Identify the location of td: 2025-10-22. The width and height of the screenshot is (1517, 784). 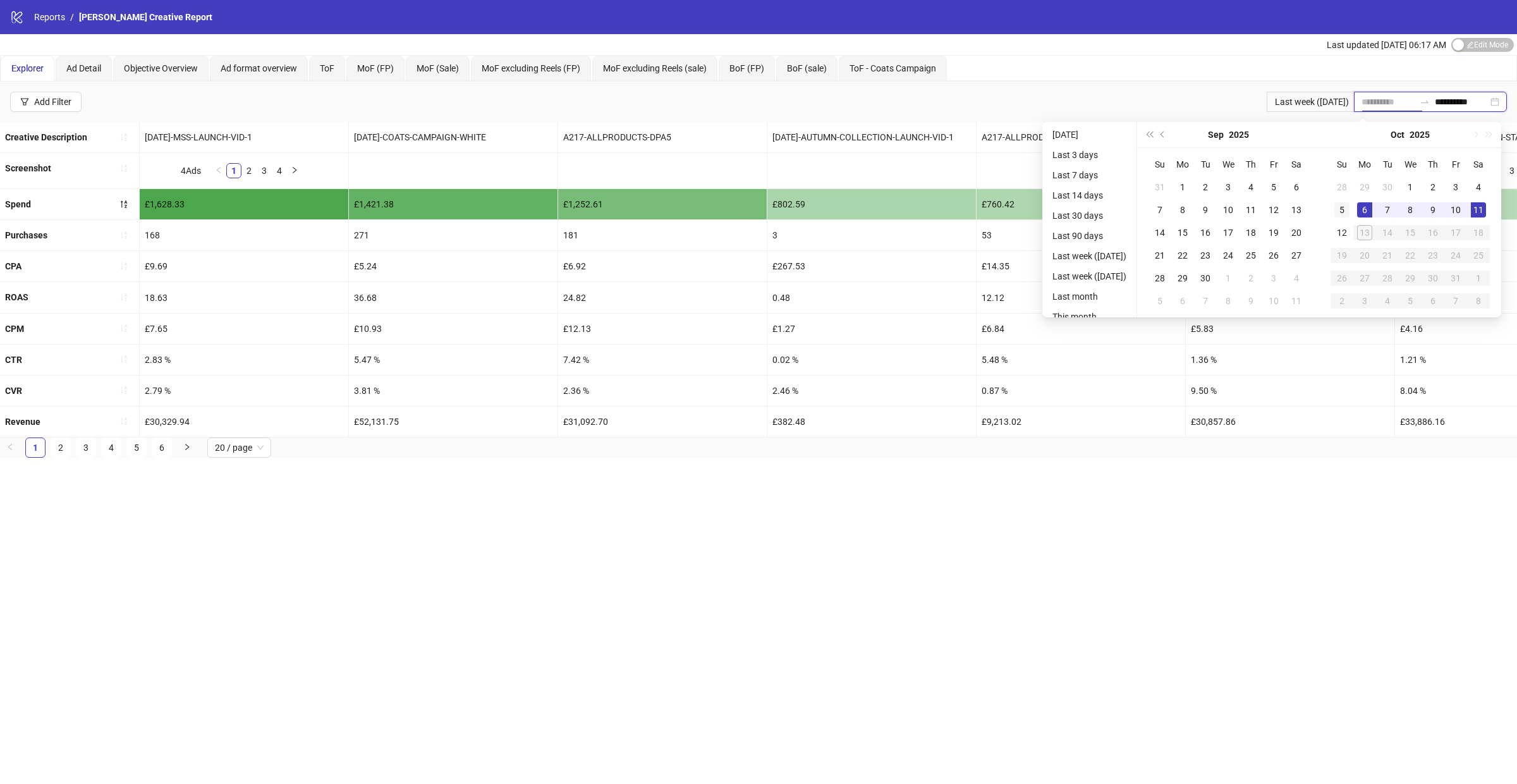
(1410, 255).